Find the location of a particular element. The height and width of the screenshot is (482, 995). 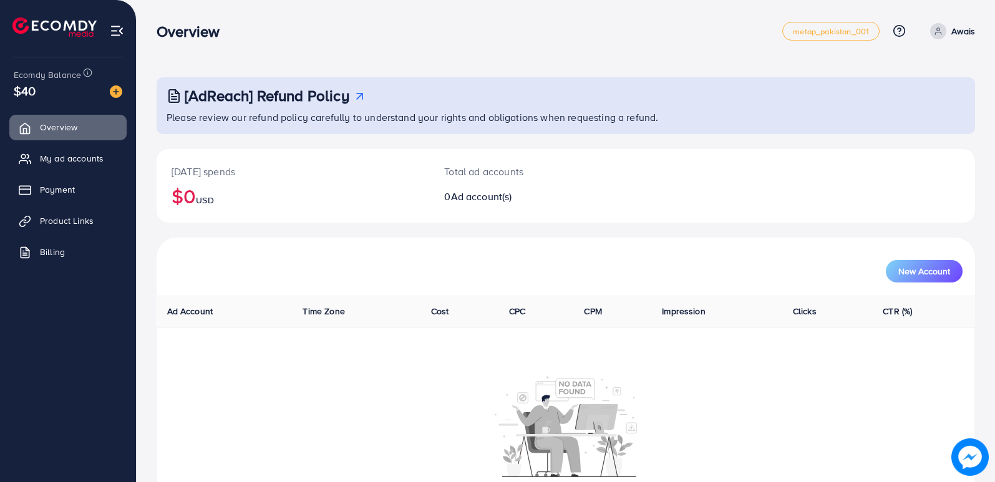

a: logo is located at coordinates (54, 27).